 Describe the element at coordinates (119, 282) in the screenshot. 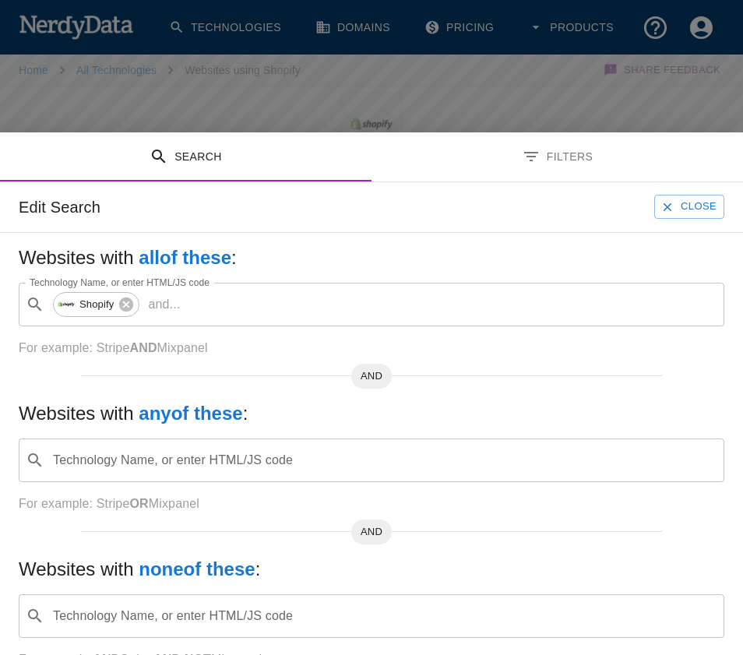

I see `label: Technology Name, or enter HTML/JS code` at that location.